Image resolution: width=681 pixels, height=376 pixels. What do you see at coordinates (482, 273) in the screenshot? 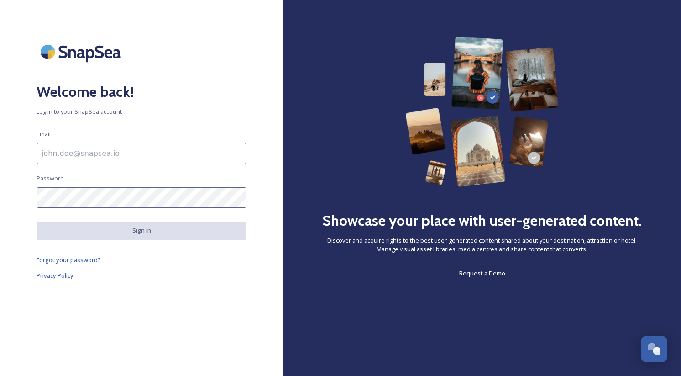
I see `span: Request a Demo` at bounding box center [482, 273].